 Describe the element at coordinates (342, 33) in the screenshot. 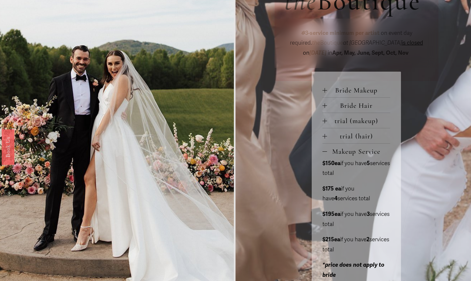

I see `strong: 3-service minimum per artist` at that location.